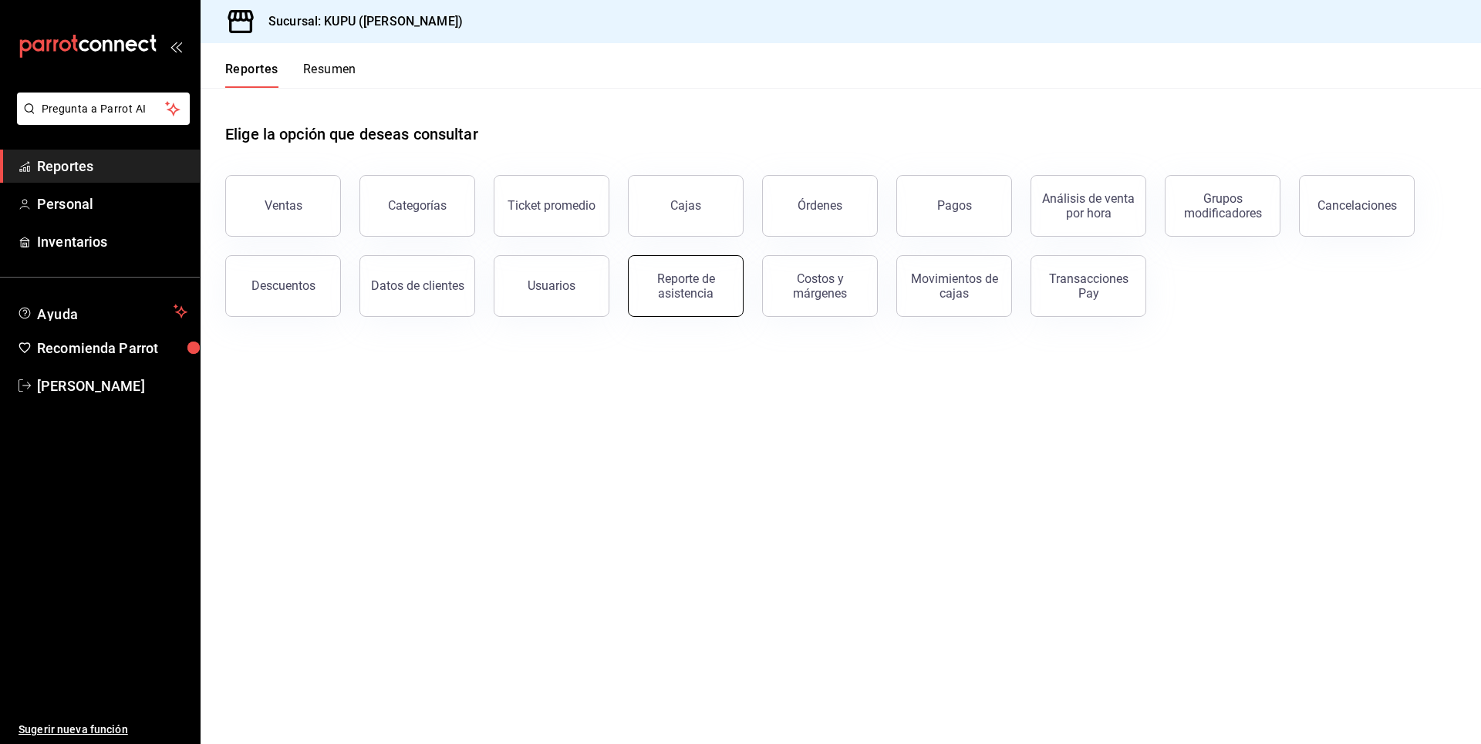 The height and width of the screenshot is (744, 1481). I want to click on button: Pregunta a Parrot AI, so click(103, 109).